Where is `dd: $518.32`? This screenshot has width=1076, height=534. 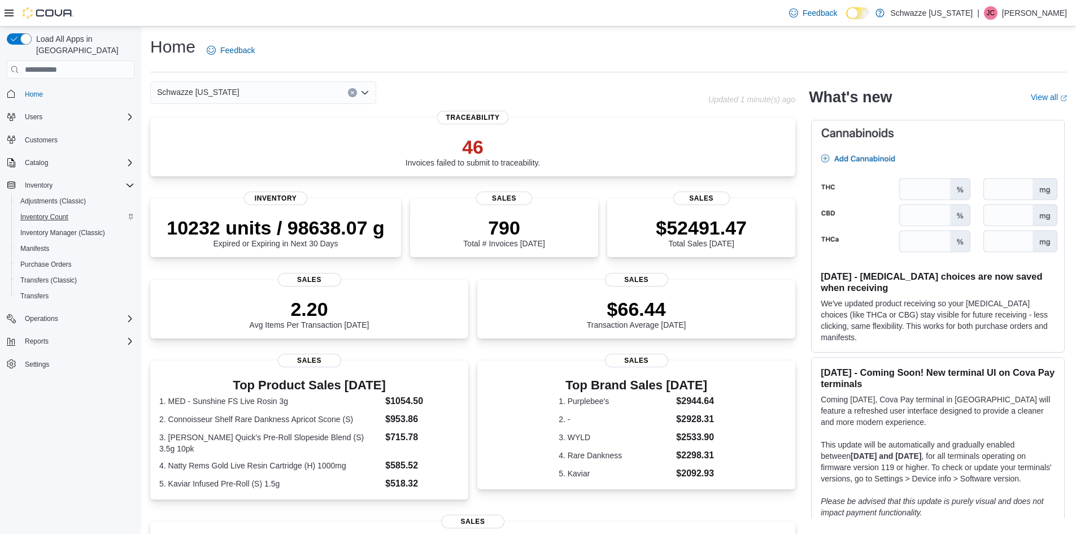
dd: $518.32 is located at coordinates (422, 483).